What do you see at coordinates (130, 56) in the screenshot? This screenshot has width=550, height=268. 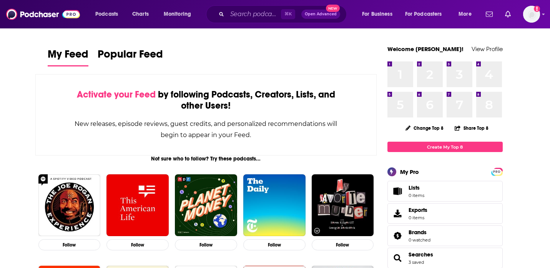 I see `span: Popular Feed` at bounding box center [130, 56].